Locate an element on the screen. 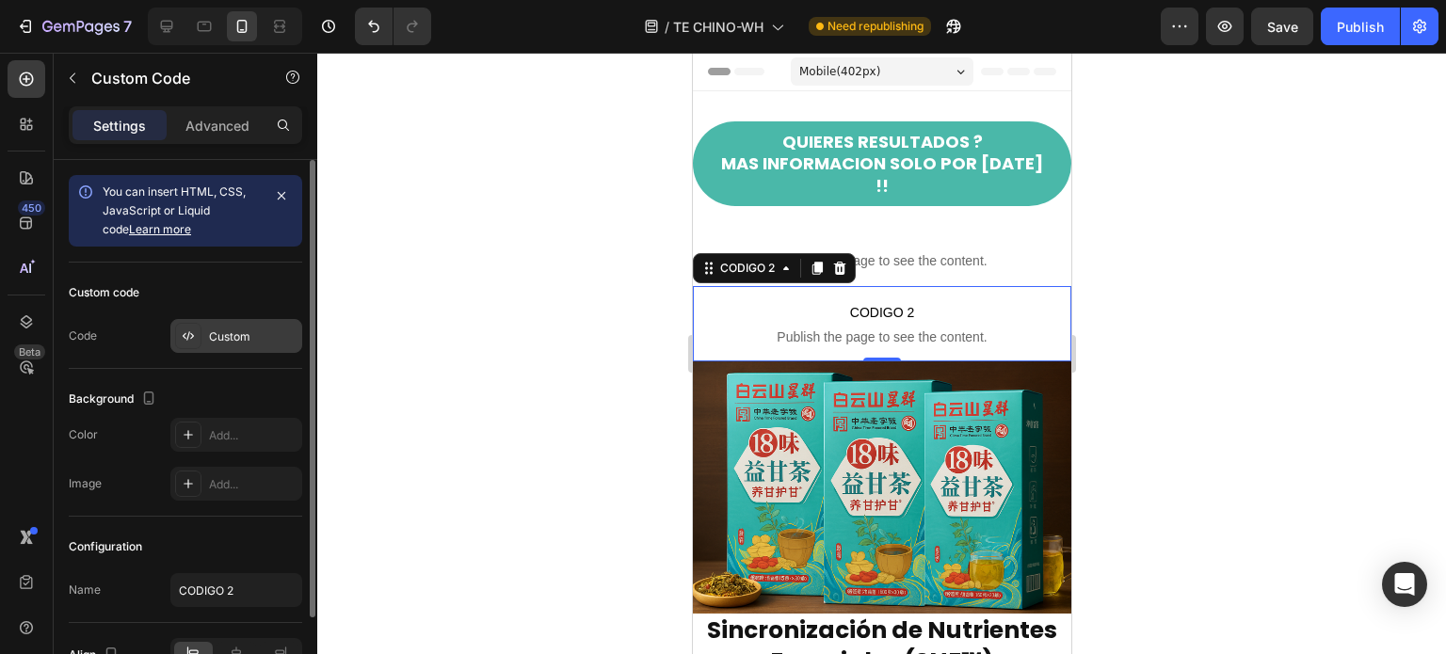 This screenshot has width=1446, height=654. div: Open Intercom Messenger is located at coordinates (1404, 585).